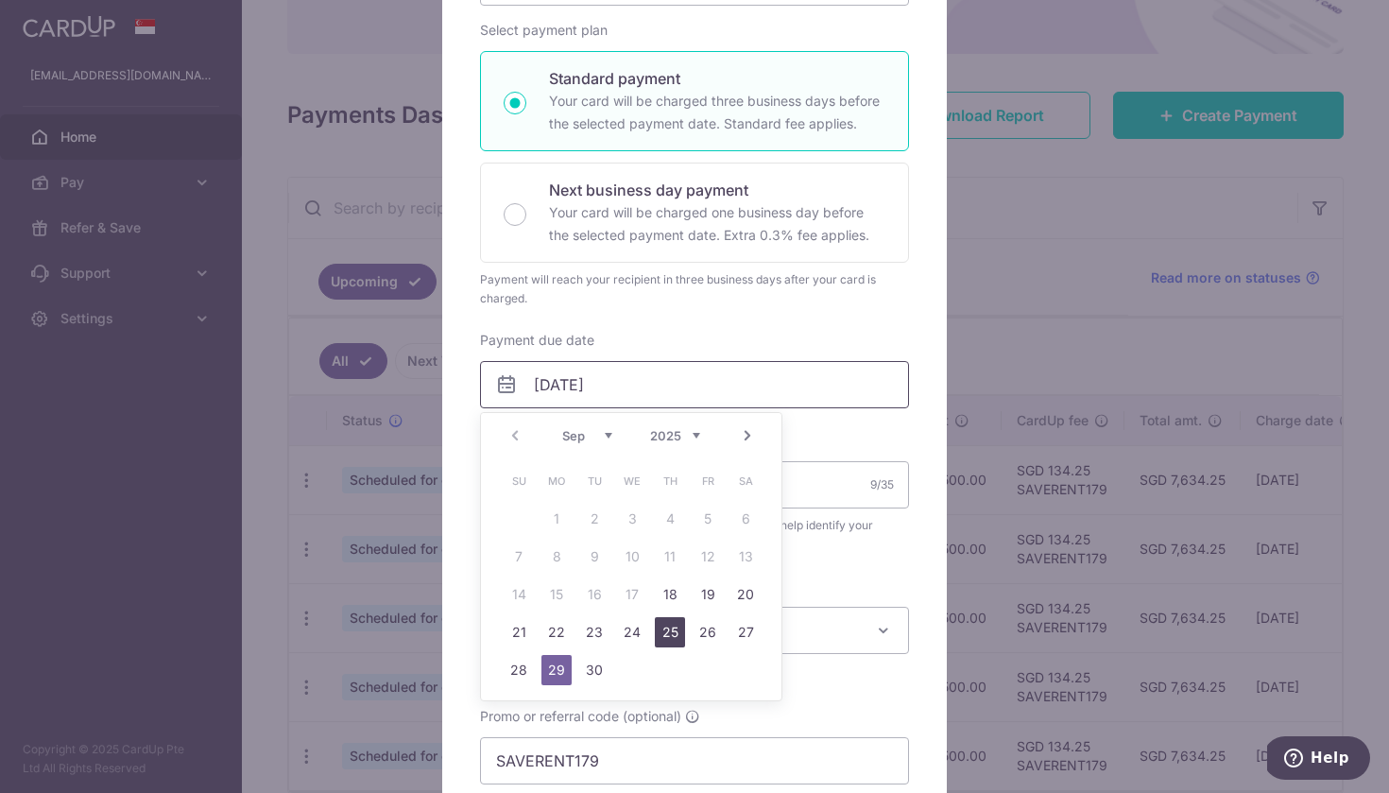  Describe the element at coordinates (519, 481) in the screenshot. I see `span: Sunday` at that location.